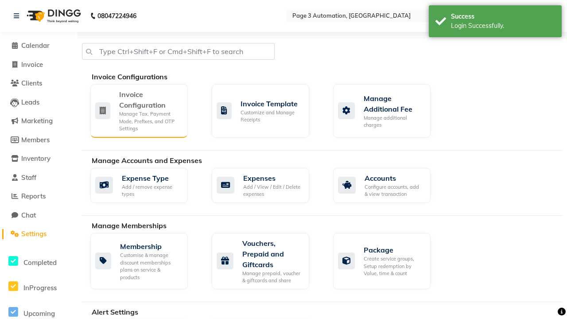 The width and height of the screenshot is (567, 319). What do you see at coordinates (393, 104) in the screenshot?
I see `div: Manage Additional Fee` at bounding box center [393, 104].